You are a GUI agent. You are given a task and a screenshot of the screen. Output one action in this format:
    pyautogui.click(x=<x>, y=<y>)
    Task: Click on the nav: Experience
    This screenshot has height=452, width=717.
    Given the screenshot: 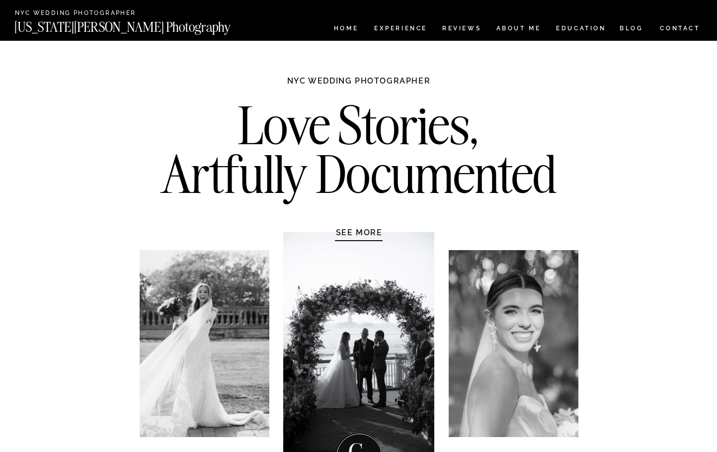 What is the action you would take?
    pyautogui.click(x=400, y=29)
    